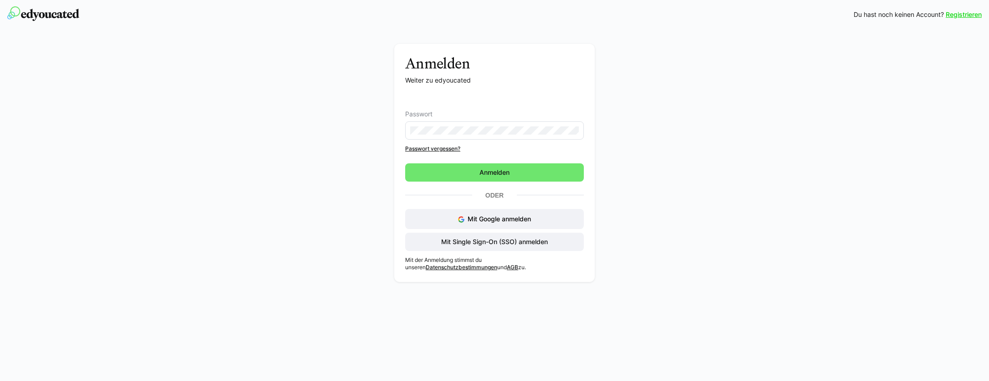 The height and width of the screenshot is (381, 989). What do you see at coordinates (512, 267) in the screenshot?
I see `a: AGB` at bounding box center [512, 267].